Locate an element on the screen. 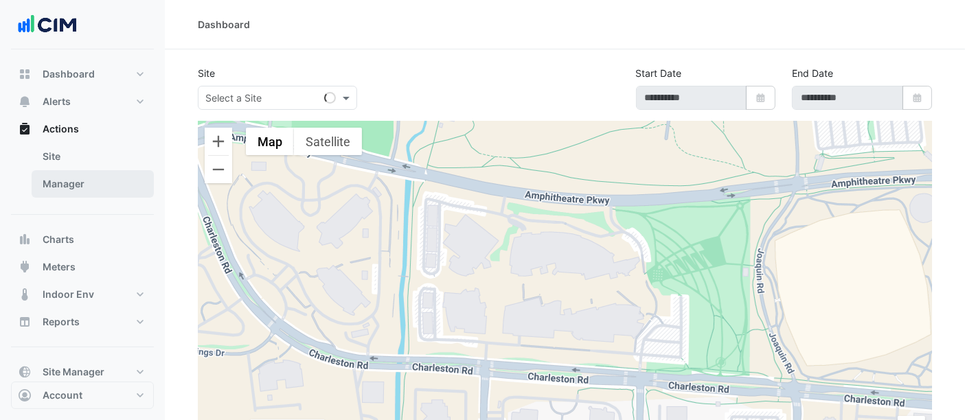  button: Charts is located at coordinates (82, 240).